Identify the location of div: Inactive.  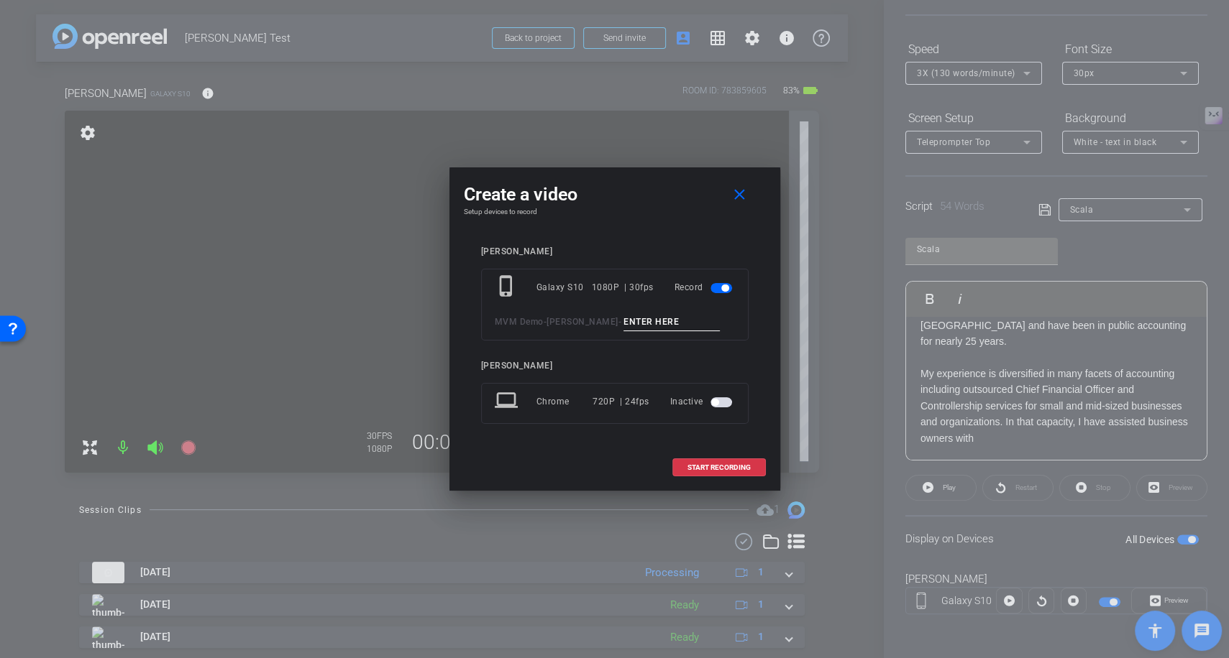
(702, 402).